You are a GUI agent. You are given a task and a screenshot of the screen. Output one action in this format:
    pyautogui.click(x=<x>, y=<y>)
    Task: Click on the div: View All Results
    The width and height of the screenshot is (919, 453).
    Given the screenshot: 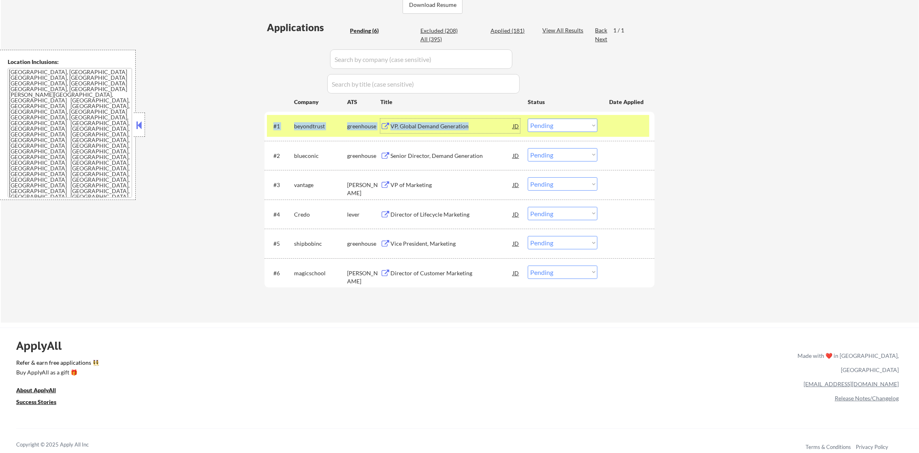 What is the action you would take?
    pyautogui.click(x=564, y=30)
    